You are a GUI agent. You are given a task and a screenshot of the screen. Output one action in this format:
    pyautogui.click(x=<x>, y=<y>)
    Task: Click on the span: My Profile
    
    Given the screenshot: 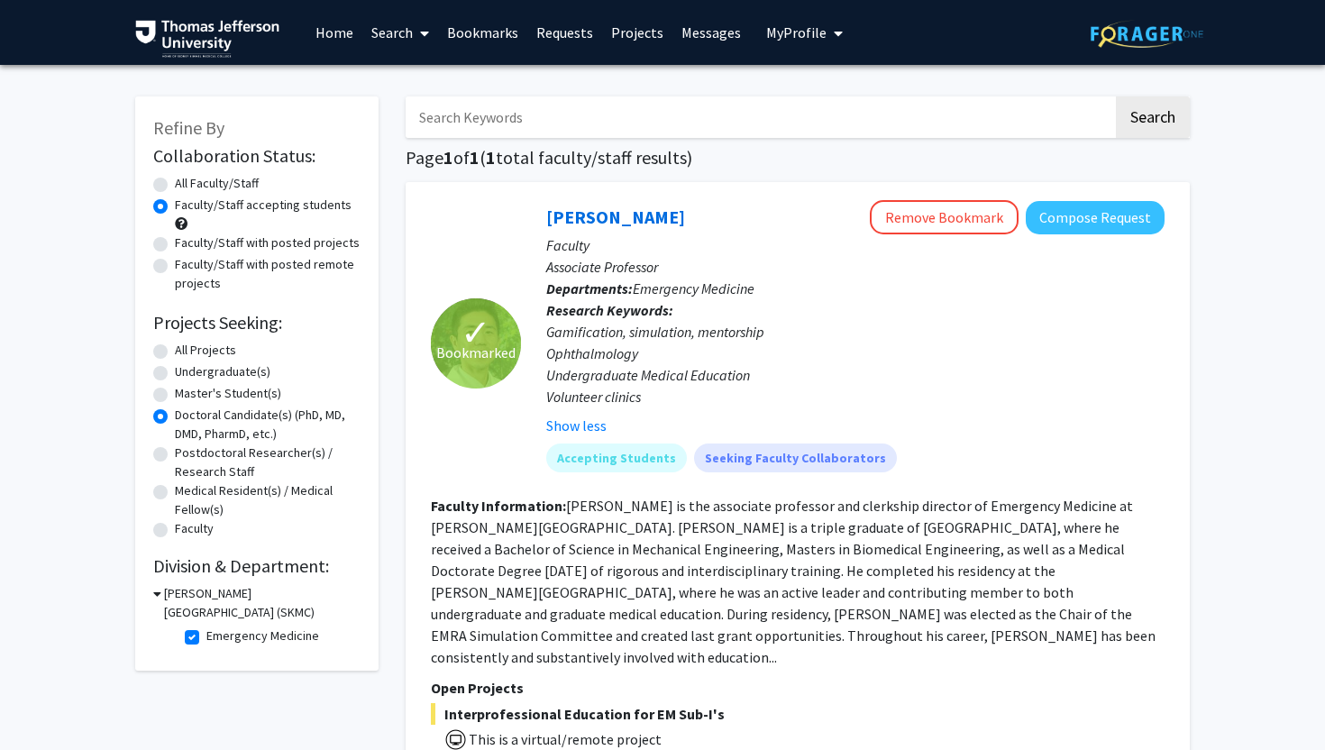 What is the action you would take?
    pyautogui.click(x=796, y=32)
    